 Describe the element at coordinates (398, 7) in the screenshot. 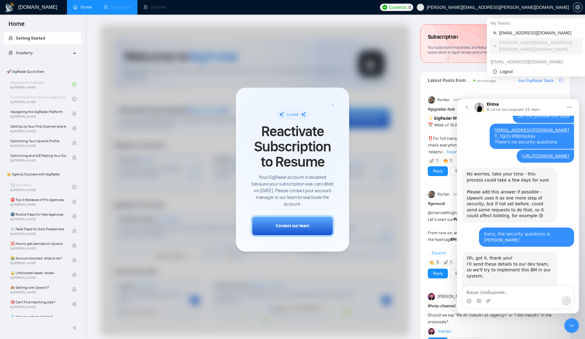

I see `span: Connects:` at that location.